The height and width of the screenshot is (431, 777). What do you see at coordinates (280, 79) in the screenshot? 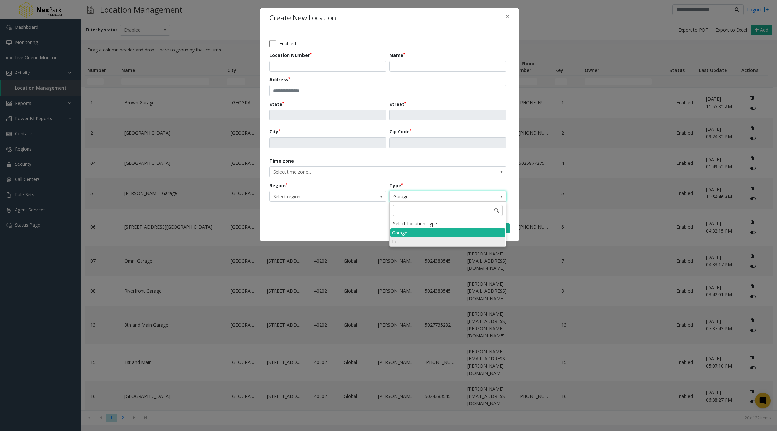
I see `label: Address` at bounding box center [280, 79].